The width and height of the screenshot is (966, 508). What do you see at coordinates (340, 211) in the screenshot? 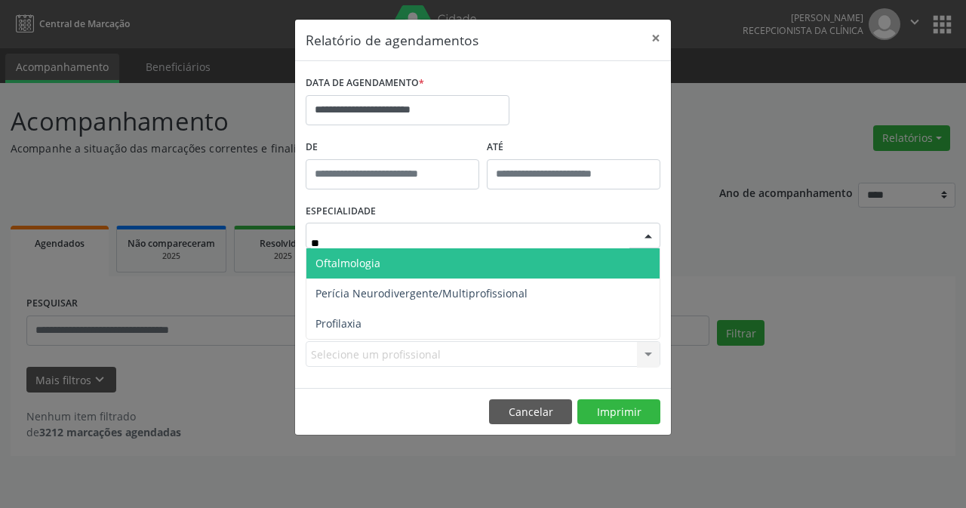
I see `label: ESPECIALIDADE` at bounding box center [340, 211].